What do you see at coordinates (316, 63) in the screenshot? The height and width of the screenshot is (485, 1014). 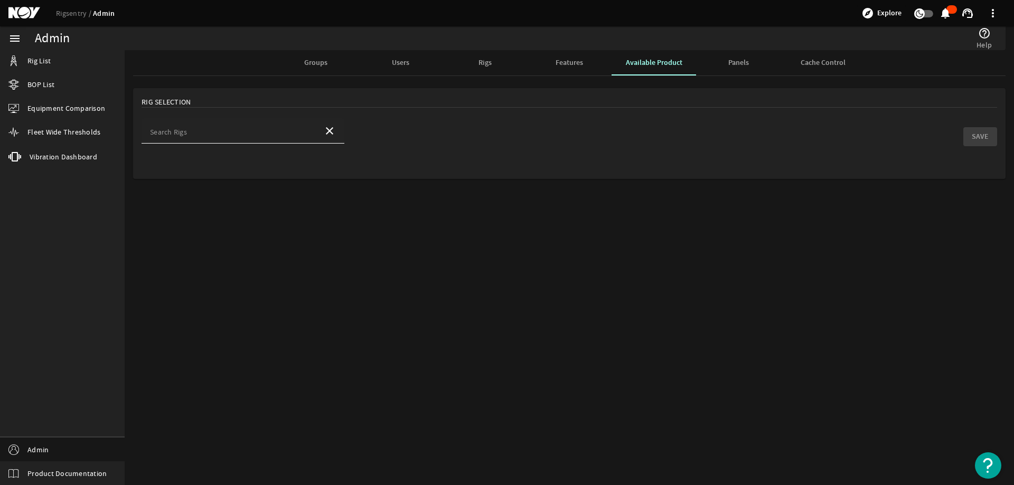 I see `span: Groups` at bounding box center [316, 63].